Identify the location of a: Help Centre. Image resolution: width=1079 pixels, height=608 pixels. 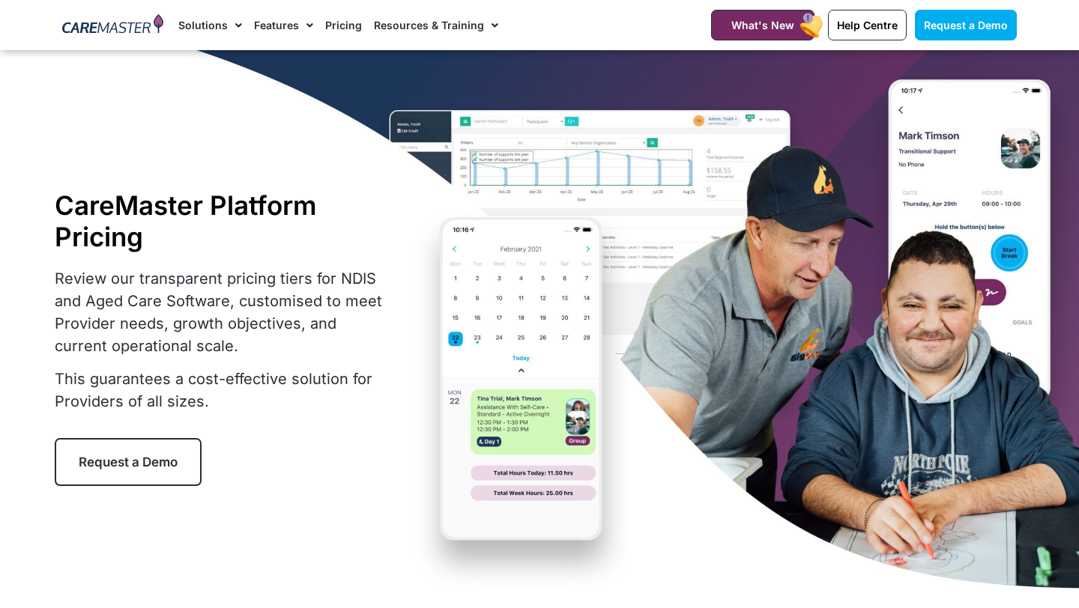
(867, 25).